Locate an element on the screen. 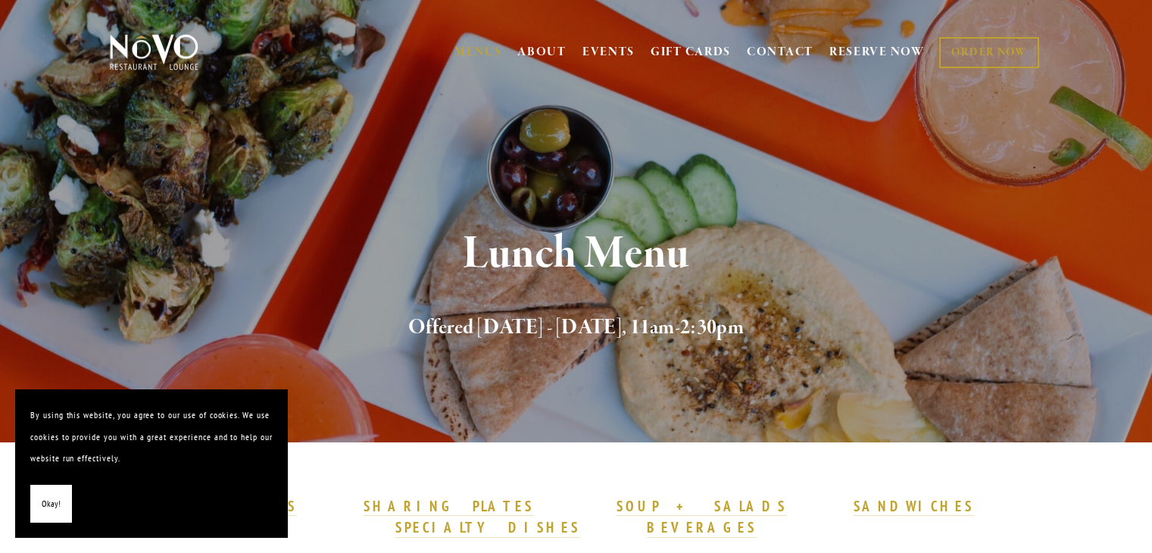 The height and width of the screenshot is (553, 1152). a: EVENTS is located at coordinates (608, 52).